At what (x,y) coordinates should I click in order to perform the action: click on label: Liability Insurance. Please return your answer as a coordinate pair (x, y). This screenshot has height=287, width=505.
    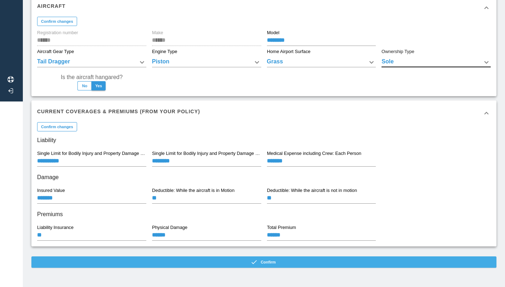
    Looking at the image, I should click on (55, 228).